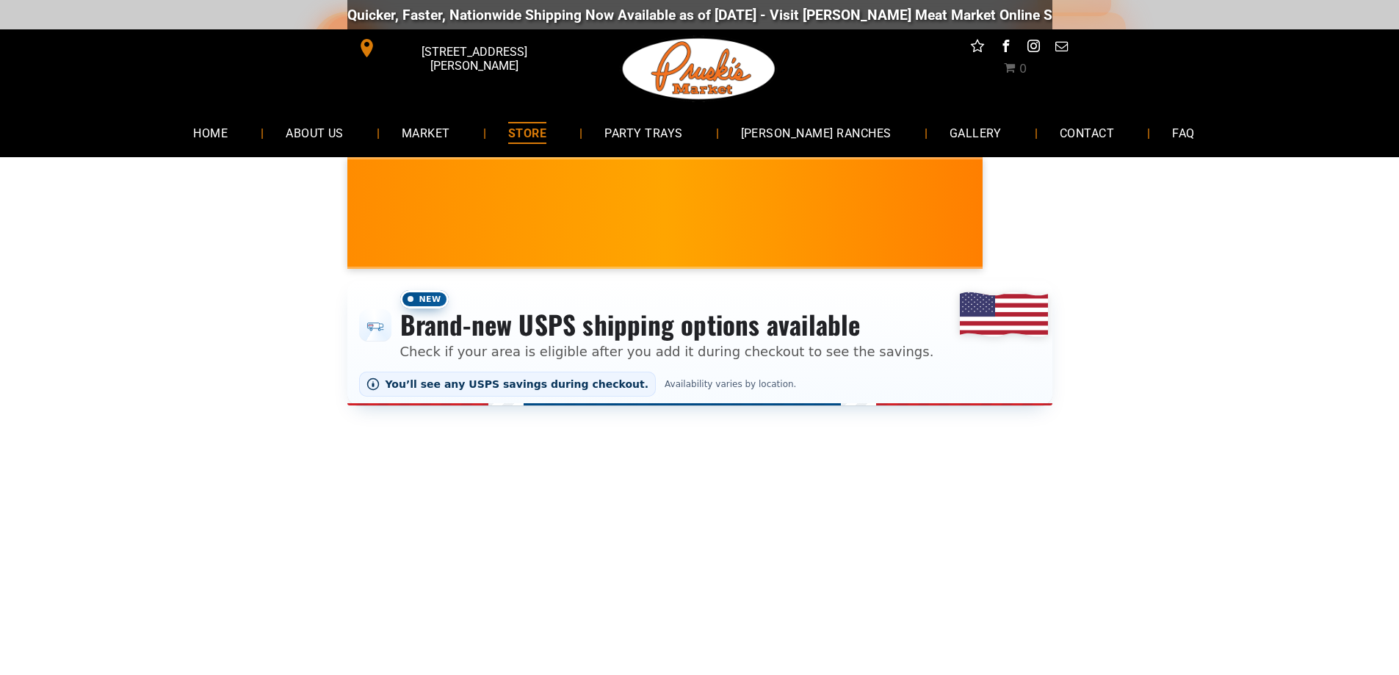 This screenshot has height=675, width=1399. I want to click on a: GALLERY, so click(975, 132).